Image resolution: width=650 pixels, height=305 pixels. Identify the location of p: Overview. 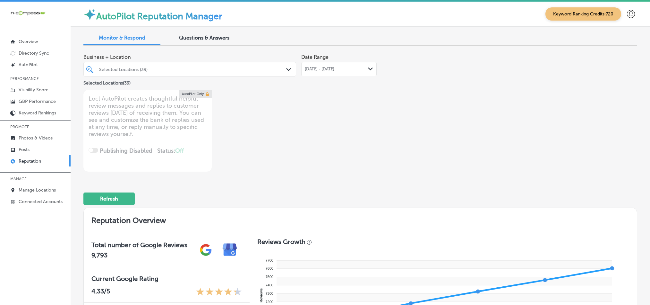
(28, 41).